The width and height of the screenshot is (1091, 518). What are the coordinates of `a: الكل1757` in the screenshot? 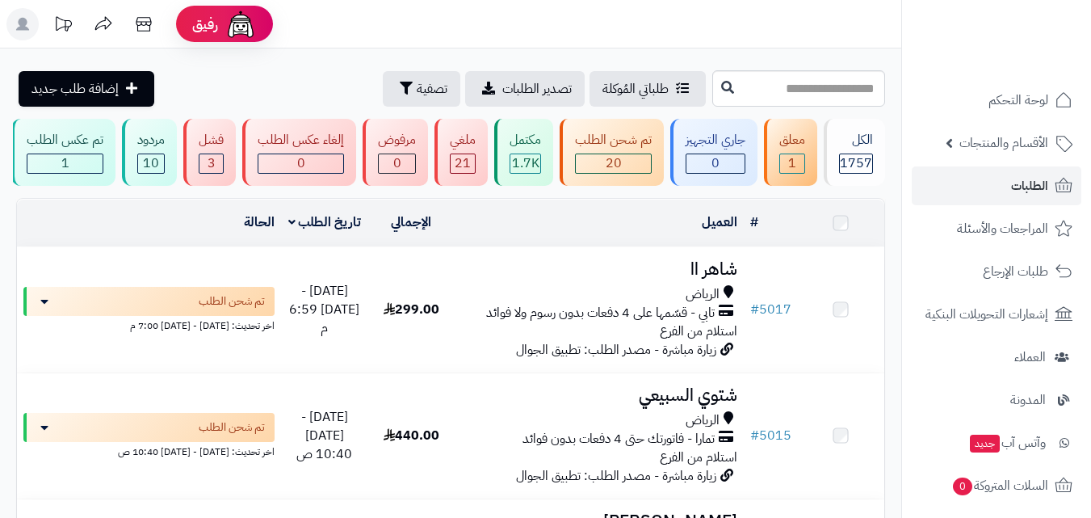 It's located at (855, 152).